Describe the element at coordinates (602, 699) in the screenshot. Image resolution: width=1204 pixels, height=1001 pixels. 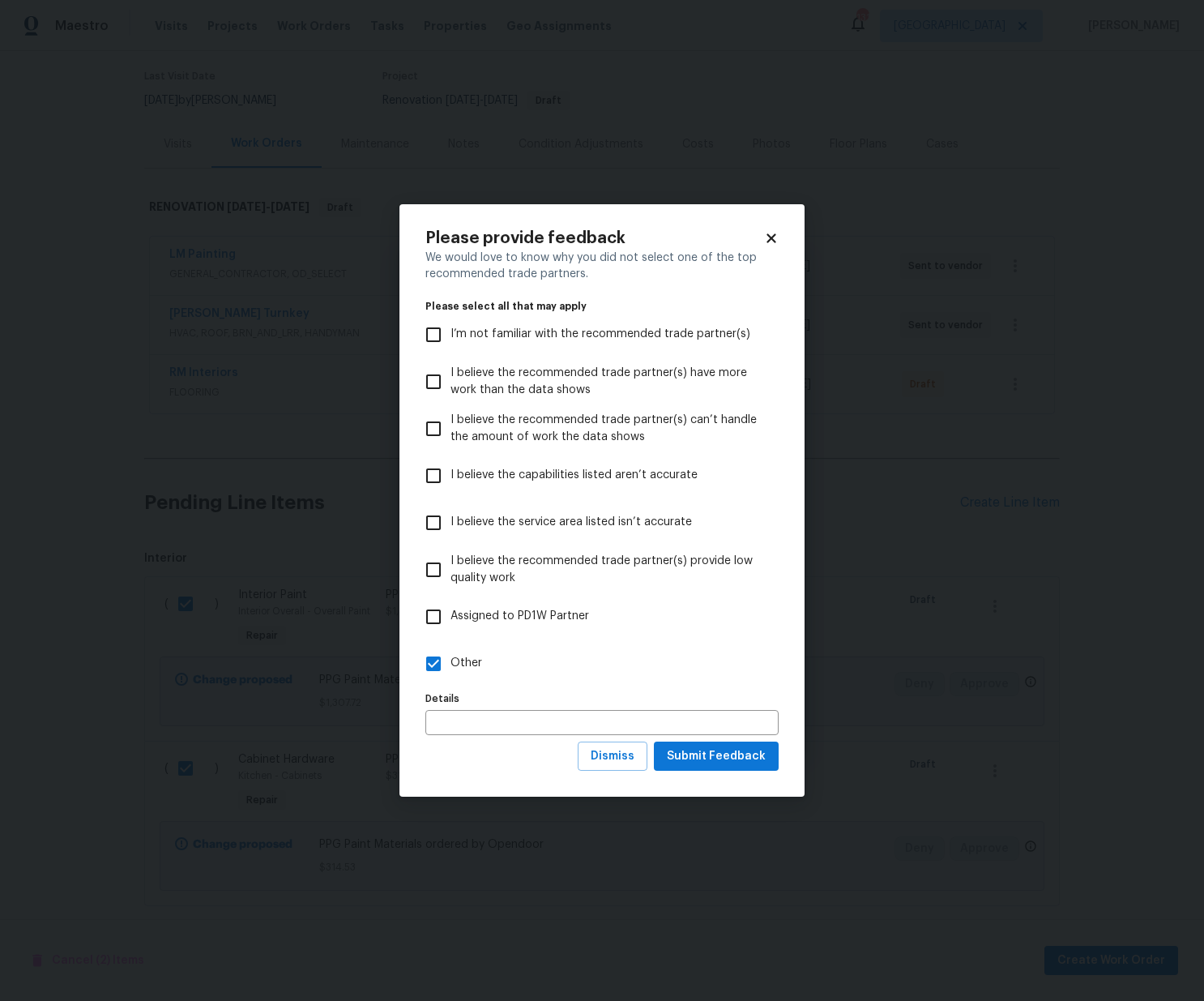
I see `label: Details` at that location.